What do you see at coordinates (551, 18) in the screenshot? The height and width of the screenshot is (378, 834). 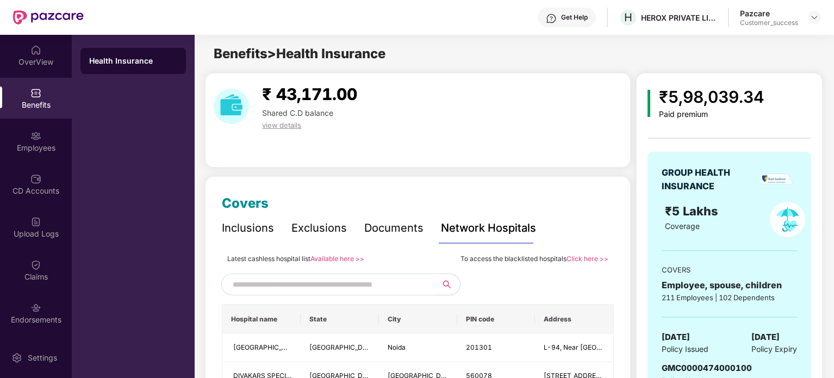 I see `img: svg+xml;base64,PHN2ZyBpZD0iSGVscC0zMngzMiIgeG1sbnM9Imh0dHA6Ly93d3cudzMub3JnLzIwMDAvc3ZnIiB3aWR0aD...` at bounding box center [551, 18].